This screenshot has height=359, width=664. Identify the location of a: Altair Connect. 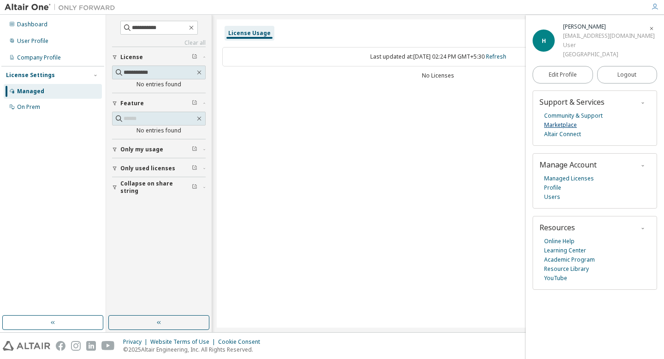
(563, 134).